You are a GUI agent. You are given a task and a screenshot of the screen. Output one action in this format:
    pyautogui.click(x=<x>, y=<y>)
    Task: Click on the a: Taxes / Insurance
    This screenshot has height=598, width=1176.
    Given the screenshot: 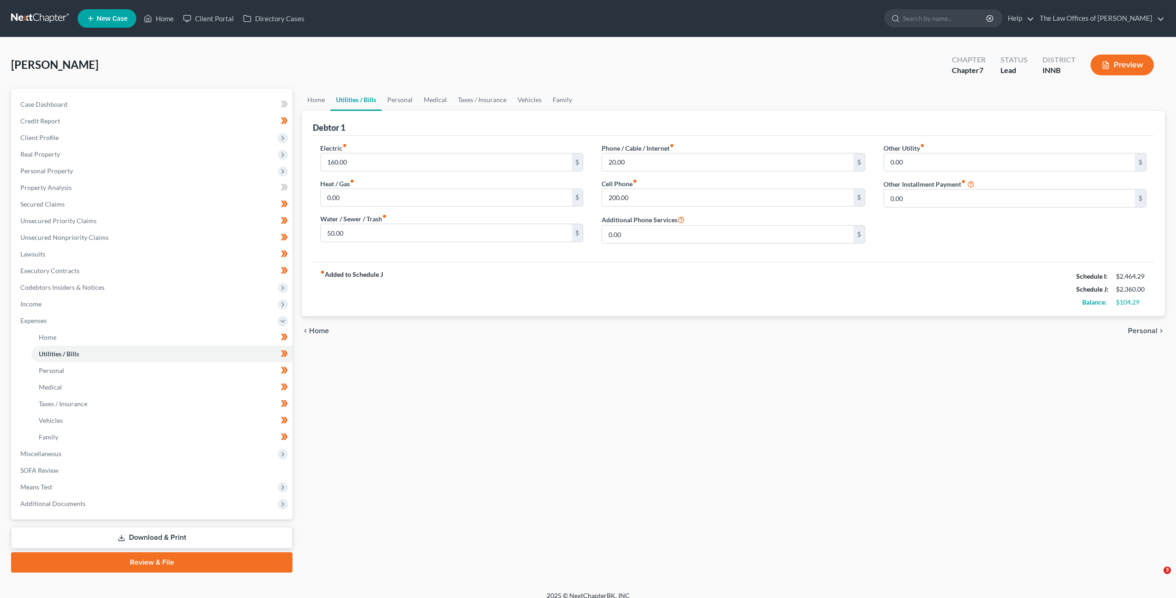 What is the action you would take?
    pyautogui.click(x=162, y=404)
    